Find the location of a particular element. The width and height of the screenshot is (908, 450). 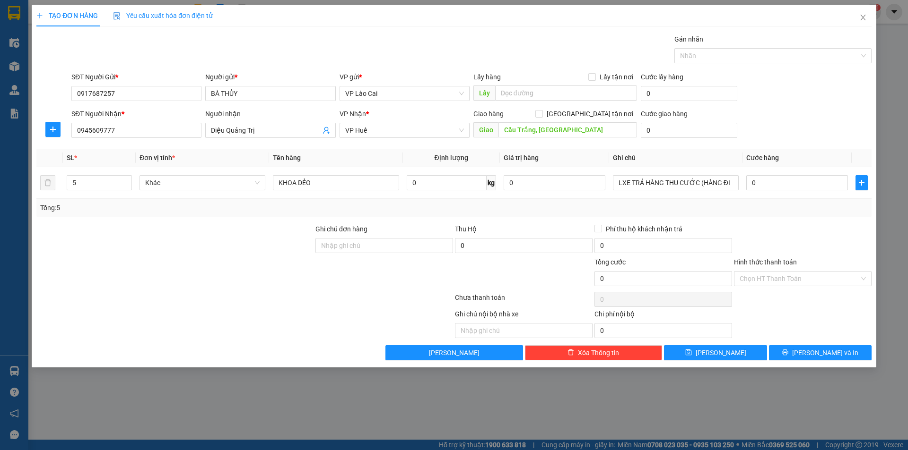

div: Chi phí nội bộ is located at coordinates (663, 316).